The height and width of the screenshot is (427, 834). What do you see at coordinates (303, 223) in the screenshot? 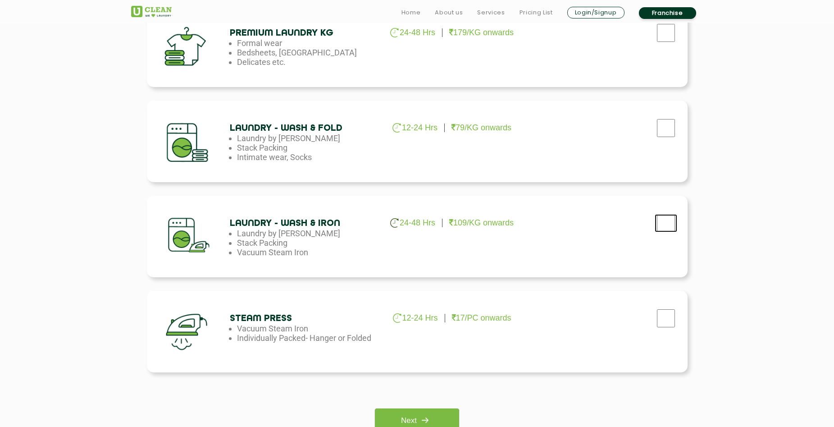
I see `h4: Laundry - Wash & Iron` at bounding box center [303, 223].